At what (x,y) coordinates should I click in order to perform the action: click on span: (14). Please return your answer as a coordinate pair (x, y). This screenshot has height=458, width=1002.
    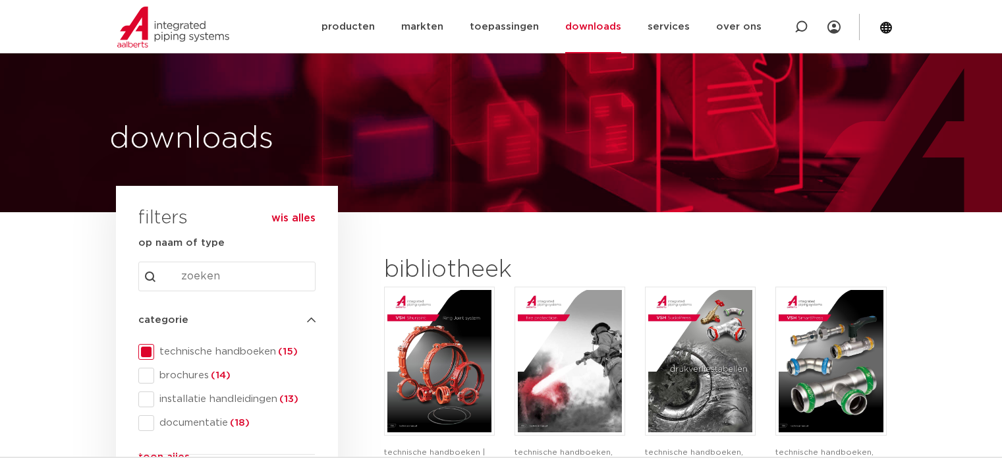
    Looking at the image, I should click on (219, 375).